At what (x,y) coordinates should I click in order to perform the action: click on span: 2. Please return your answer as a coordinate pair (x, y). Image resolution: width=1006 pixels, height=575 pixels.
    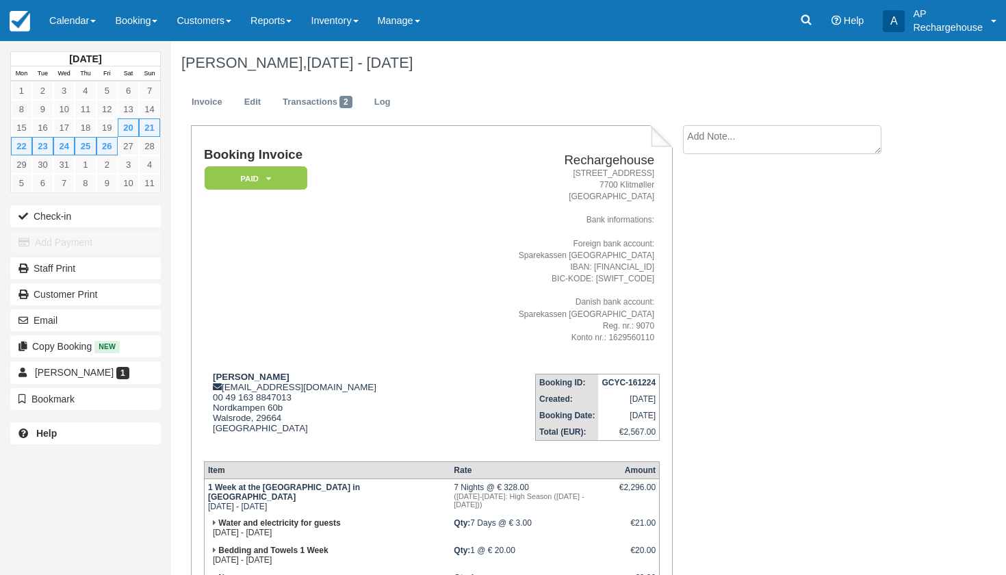
    Looking at the image, I should click on (346, 102).